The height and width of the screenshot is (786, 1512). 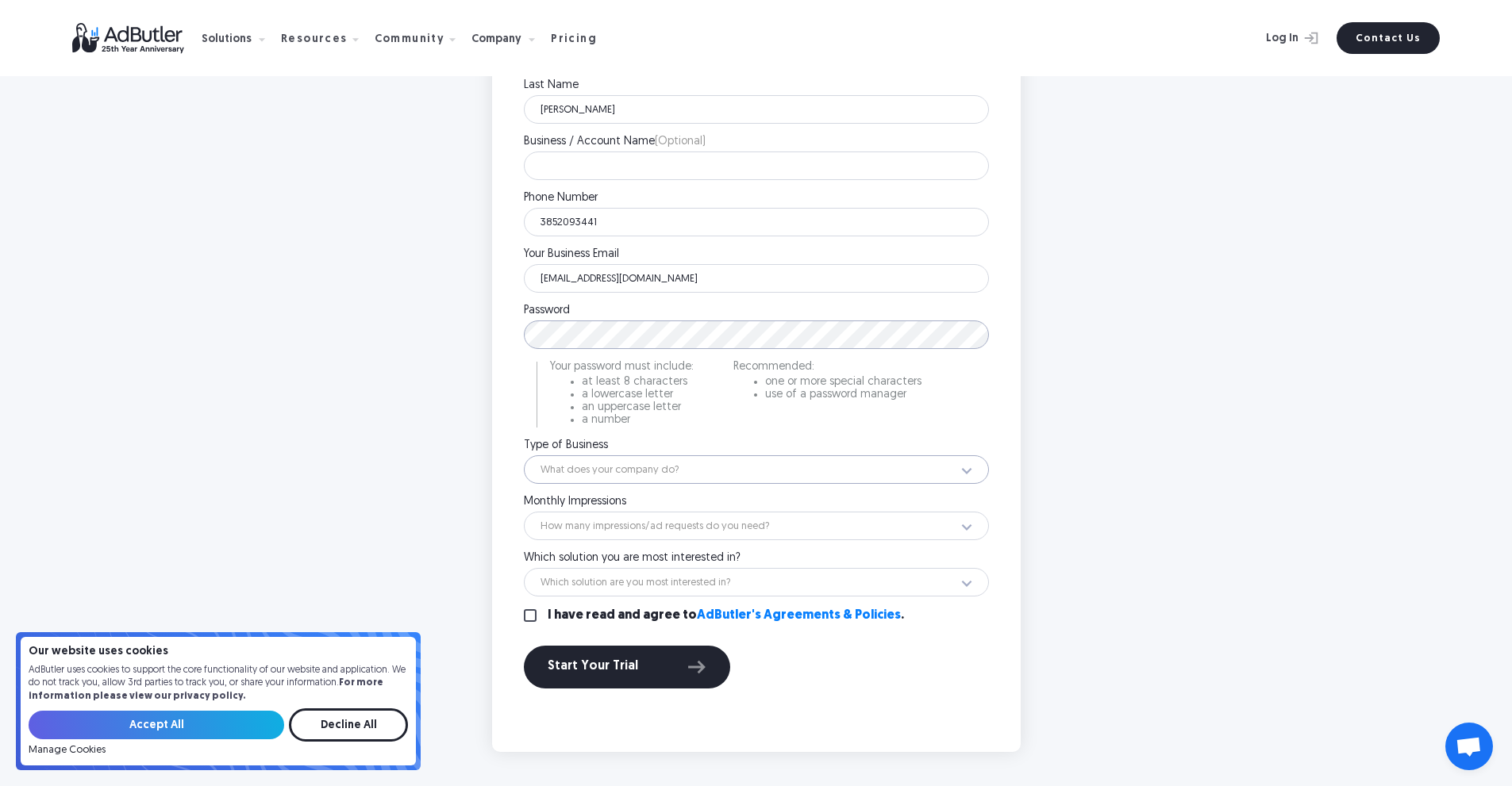 I want to click on a: AdButler's Agreements & Policies, so click(x=798, y=615).